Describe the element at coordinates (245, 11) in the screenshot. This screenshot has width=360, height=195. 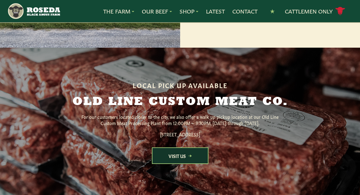
I see `a: Contact` at that location.